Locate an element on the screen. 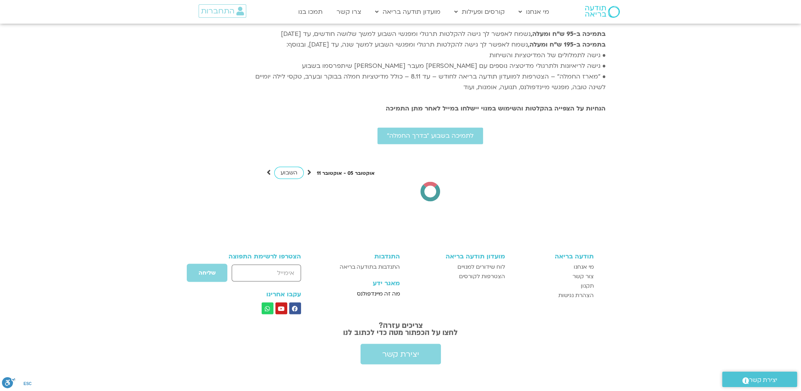  a: מה זה מיינדפולנס is located at coordinates (361, 293).